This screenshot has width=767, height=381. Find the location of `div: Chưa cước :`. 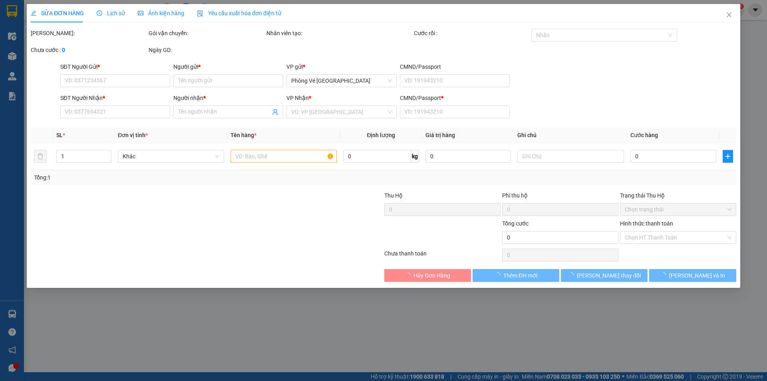

div: Chưa cước : is located at coordinates (89, 50).